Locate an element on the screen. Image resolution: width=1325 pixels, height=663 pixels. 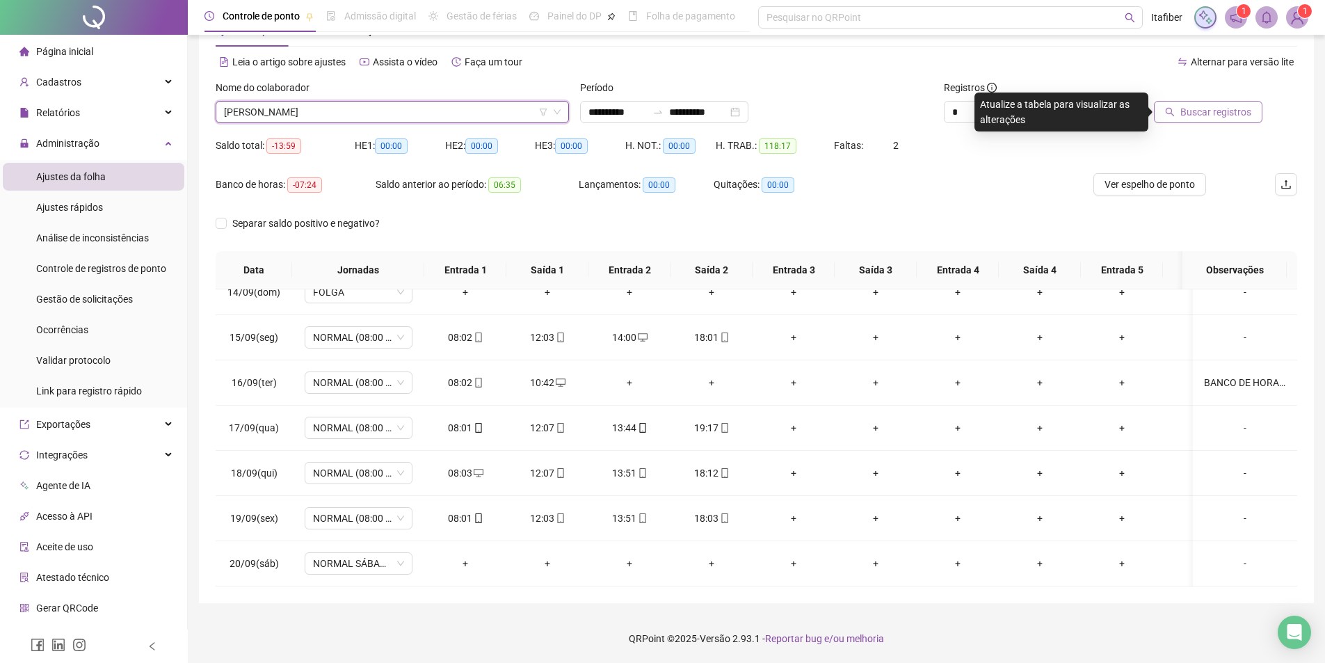
span: file-text is located at coordinates (224, 62).